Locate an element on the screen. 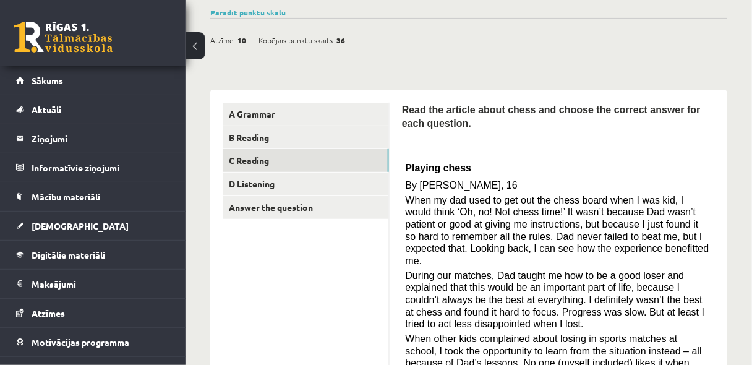 This screenshot has width=752, height=365. a: Motivācijas programma is located at coordinates (93, 342).